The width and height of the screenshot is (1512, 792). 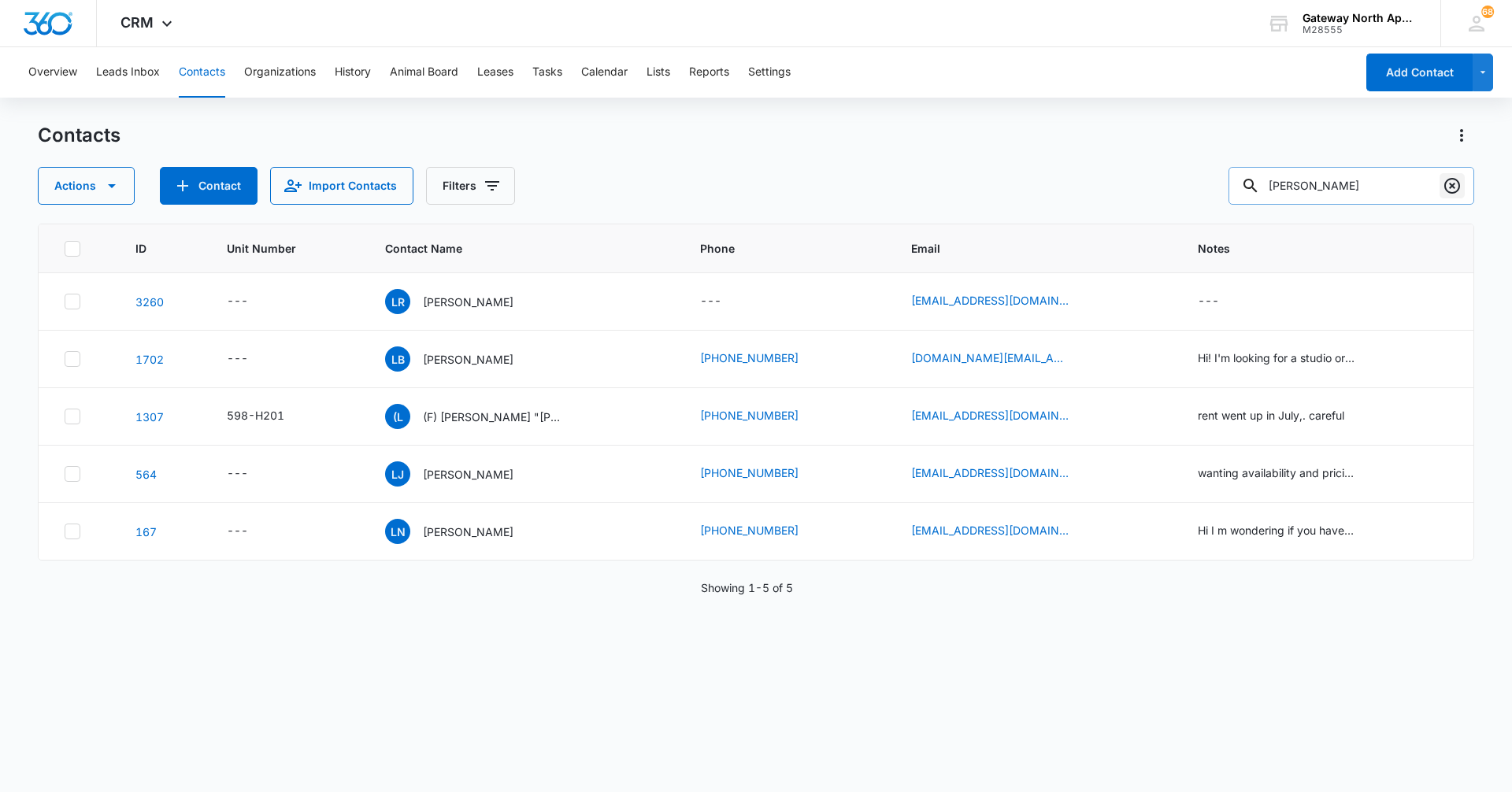 What do you see at coordinates (1005, 531) in the screenshot?
I see `div: Email - lisawagner03@yahoo.com - Select to Edit Field` at bounding box center [1005, 531].